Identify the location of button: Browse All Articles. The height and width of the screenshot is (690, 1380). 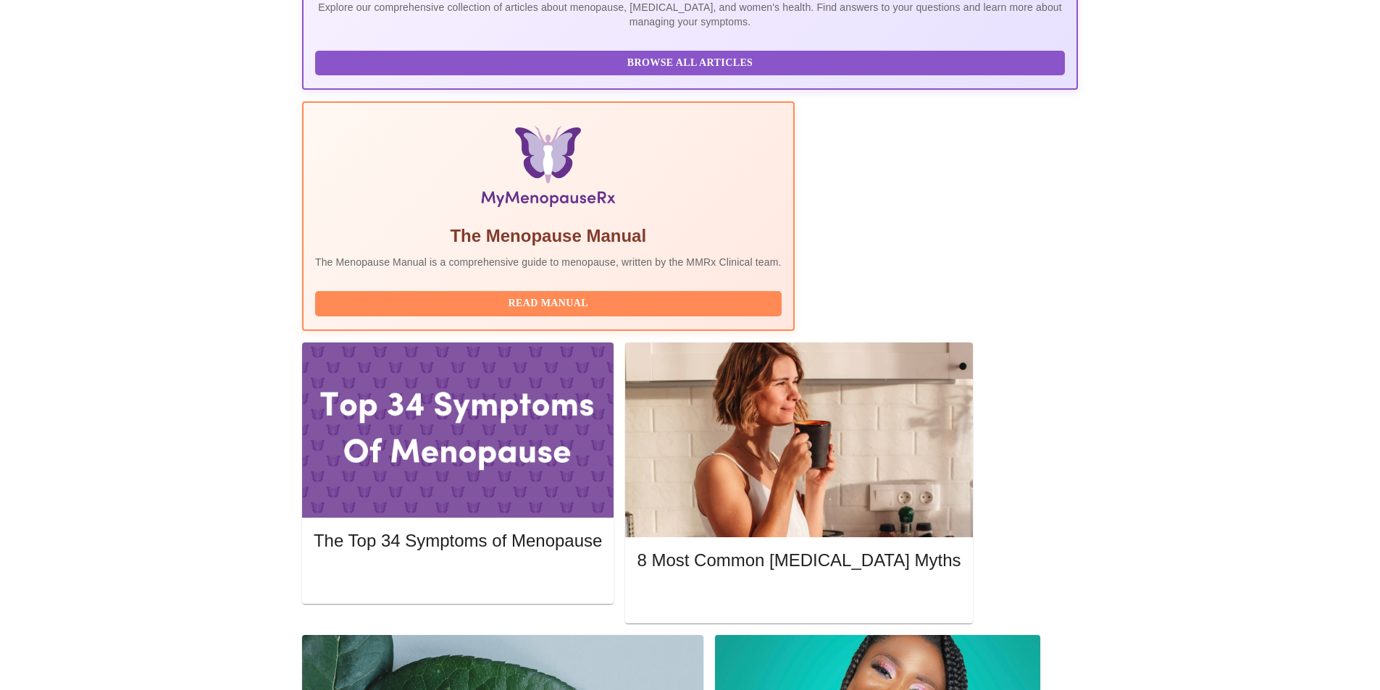
(689, 63).